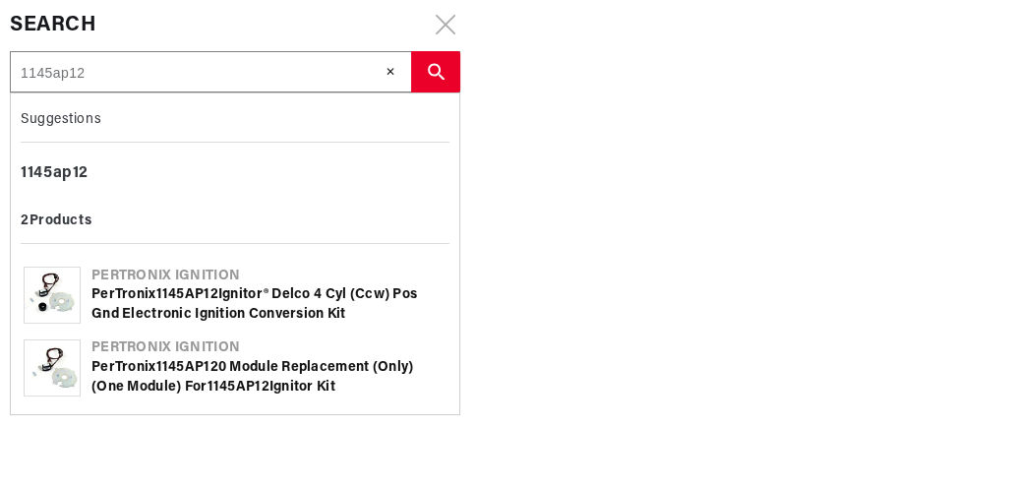 This screenshot has width=1011, height=488. I want to click on div: Search, so click(235, 26).